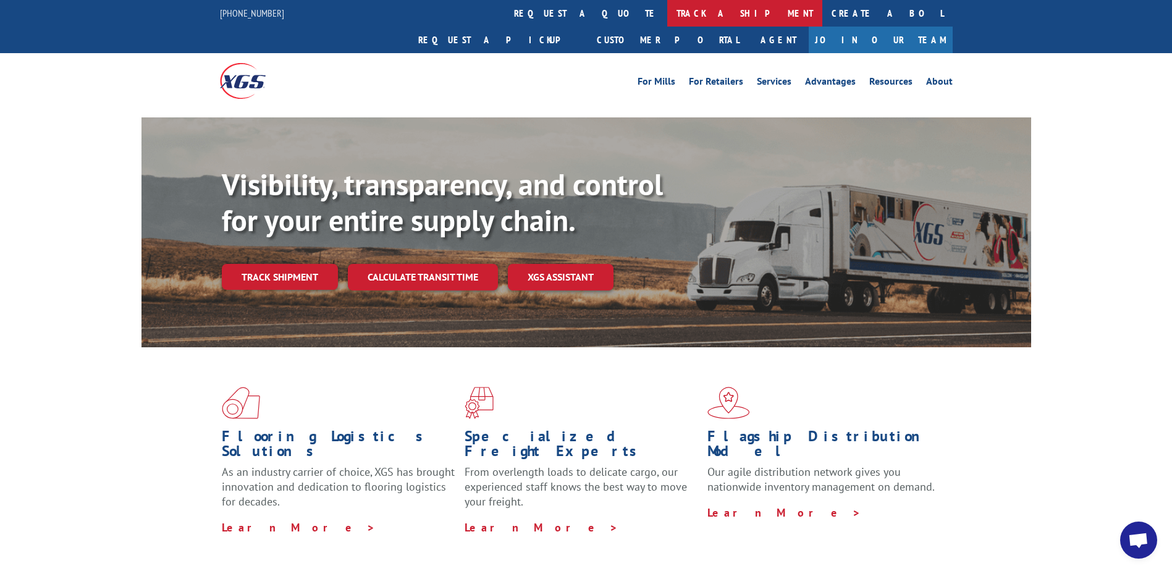  Describe the element at coordinates (716, 83) in the screenshot. I see `a: For Retailers` at that location.